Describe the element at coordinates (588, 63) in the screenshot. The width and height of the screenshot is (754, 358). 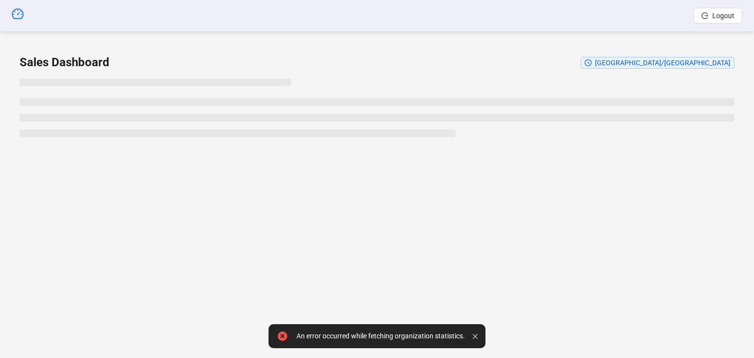
I see `span: clock-circle` at that location.